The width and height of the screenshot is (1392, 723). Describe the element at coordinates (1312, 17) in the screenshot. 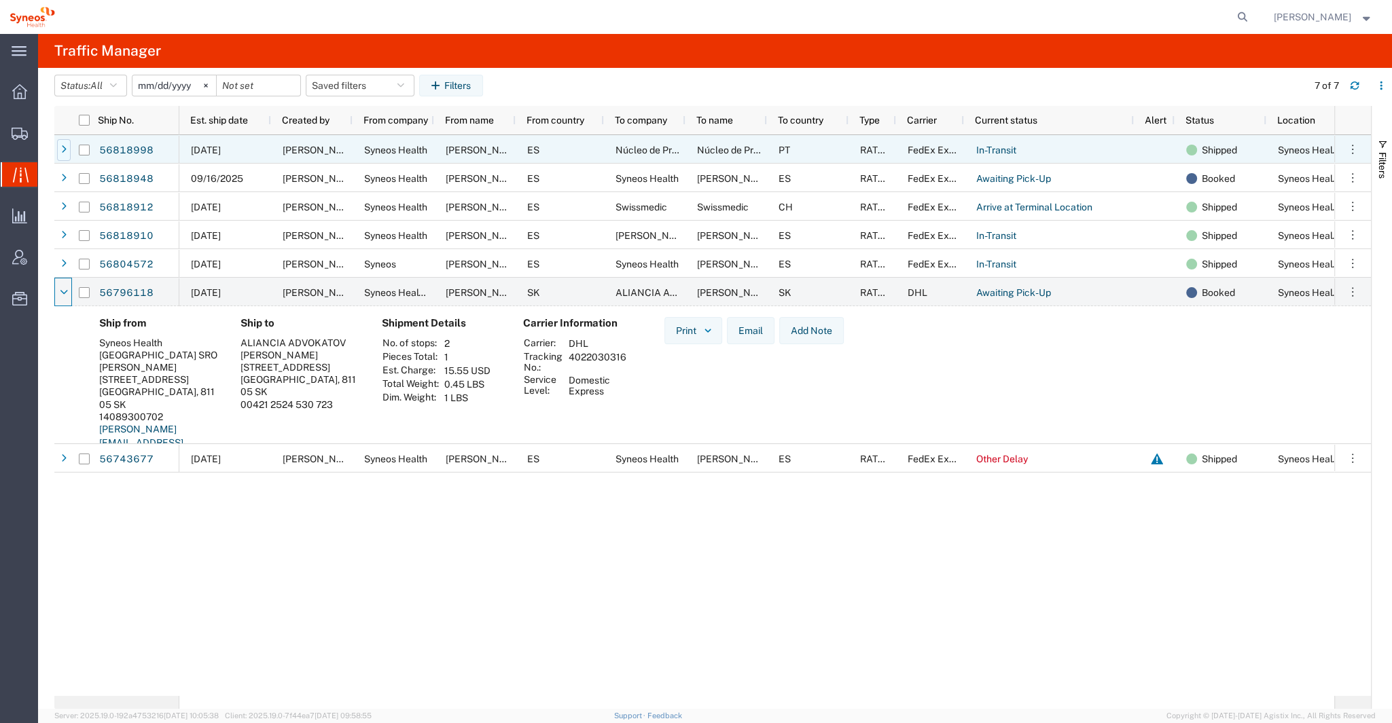

I see `span: Raquel Ramirez Garcia` at that location.